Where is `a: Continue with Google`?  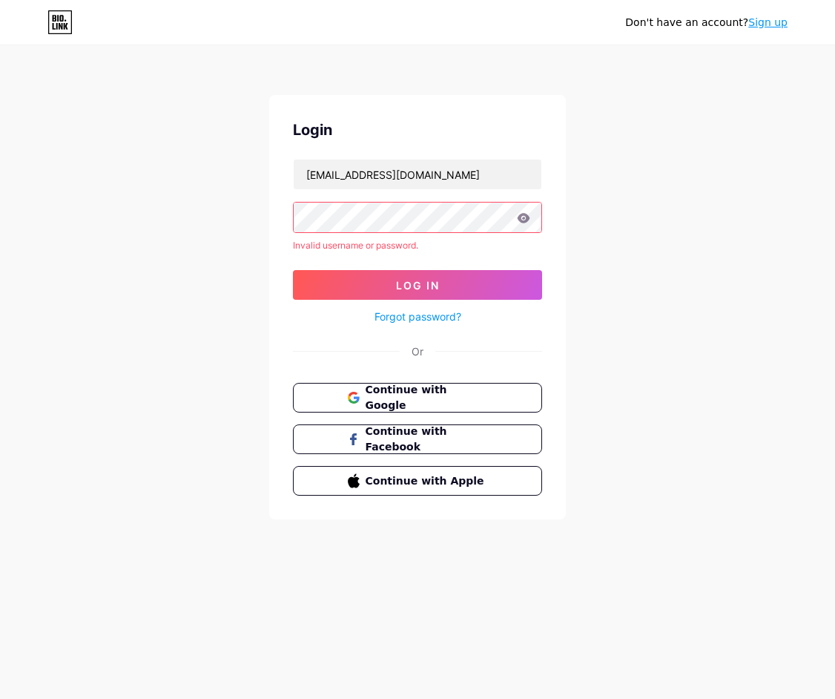 a: Continue with Google is located at coordinates (418, 398).